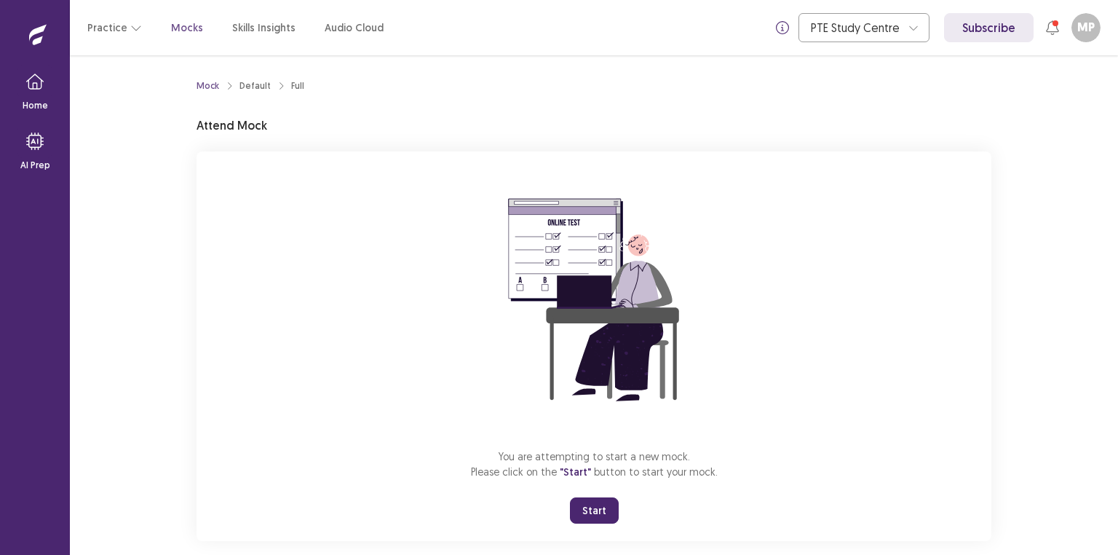 This screenshot has height=555, width=1118. What do you see at coordinates (594, 300) in the screenshot?
I see `img: attend-mock` at bounding box center [594, 300].